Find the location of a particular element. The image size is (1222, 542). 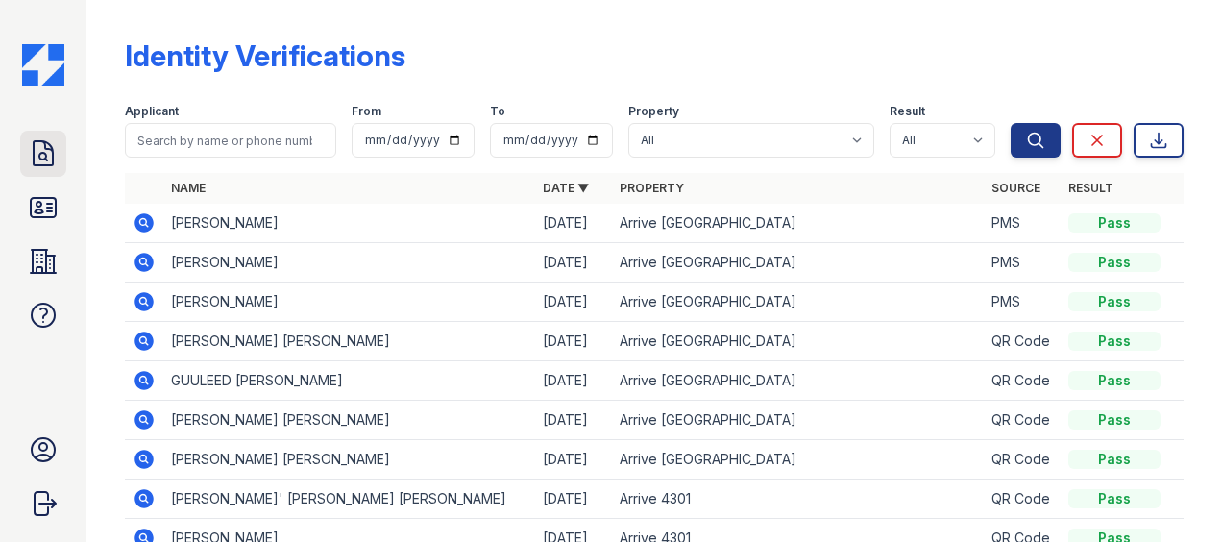

label: Property is located at coordinates (653, 111).